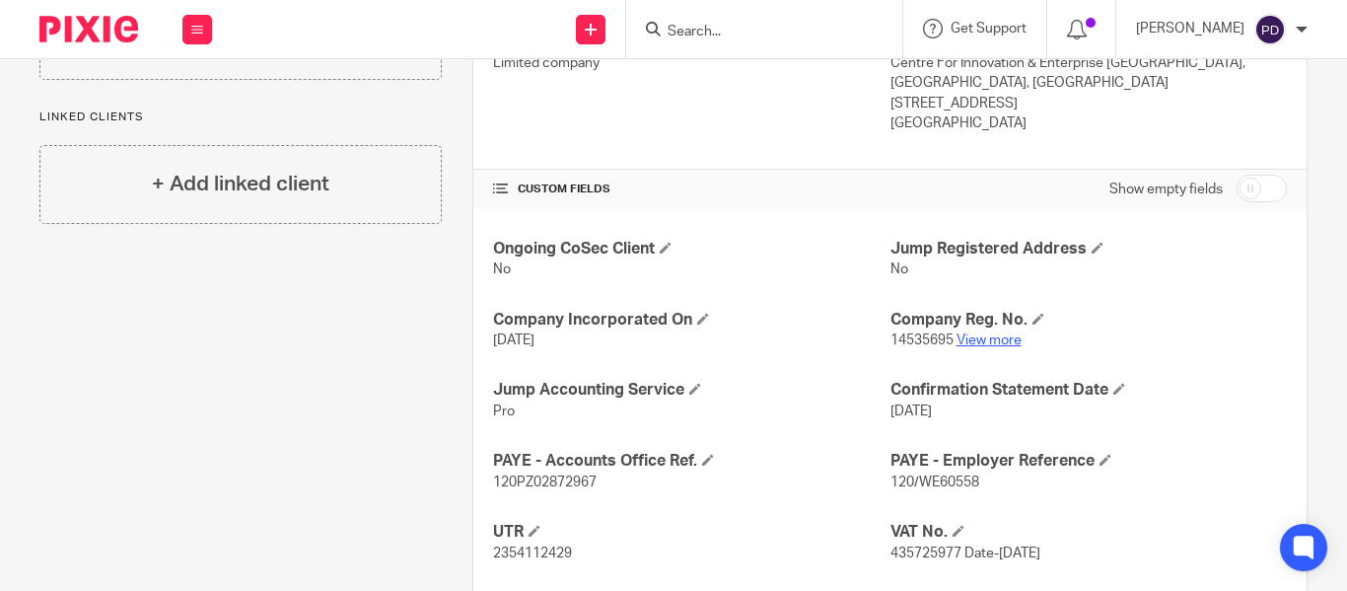 This screenshot has width=1347, height=591. I want to click on h4: + Add linked client, so click(241, 183).